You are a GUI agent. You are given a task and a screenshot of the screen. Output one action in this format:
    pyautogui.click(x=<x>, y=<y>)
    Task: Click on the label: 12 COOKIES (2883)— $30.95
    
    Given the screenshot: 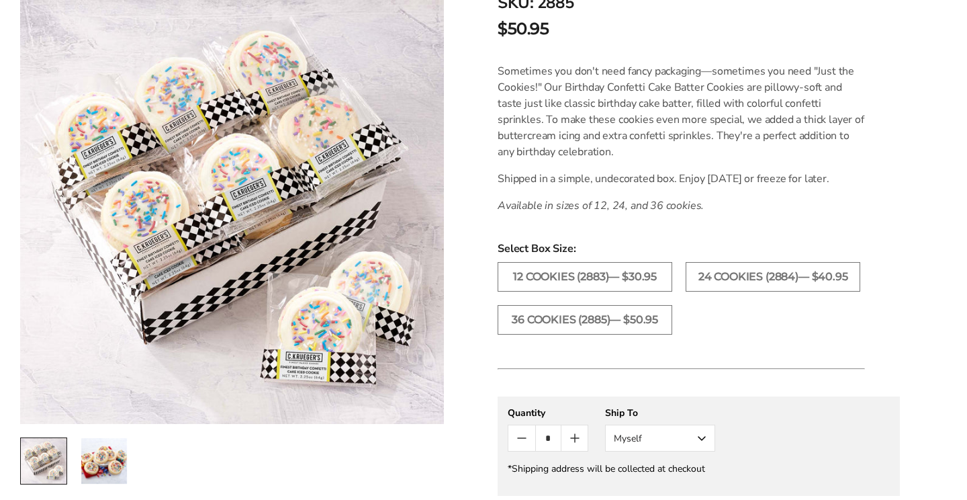 What is the action you would take?
    pyautogui.click(x=585, y=277)
    